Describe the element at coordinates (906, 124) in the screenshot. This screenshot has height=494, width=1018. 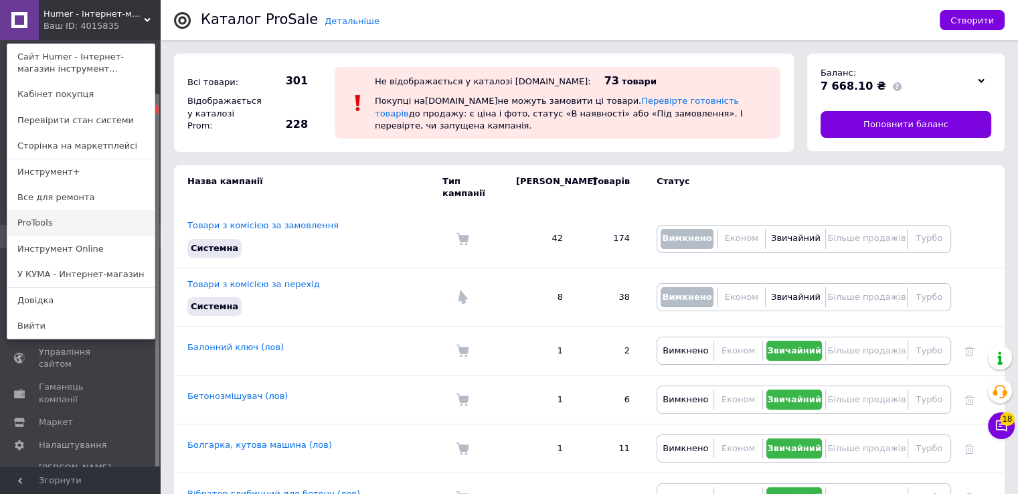
I see `span: Поповнити баланс` at that location.